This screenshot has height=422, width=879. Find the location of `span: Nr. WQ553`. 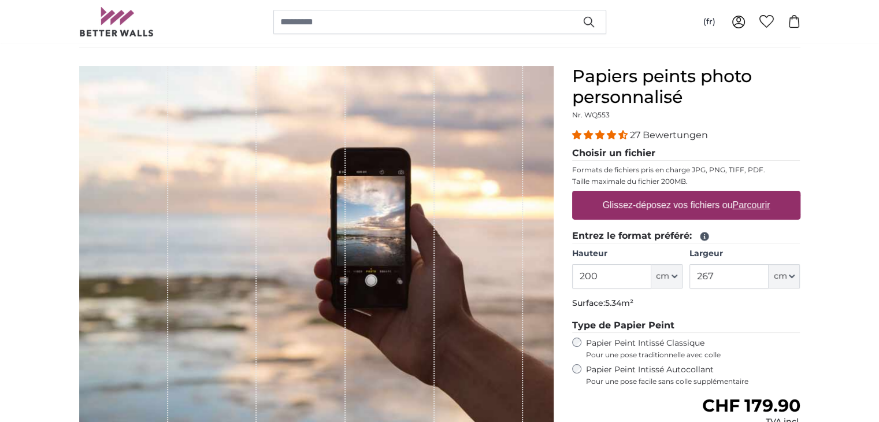

span: Nr. WQ553 is located at coordinates (591, 114).